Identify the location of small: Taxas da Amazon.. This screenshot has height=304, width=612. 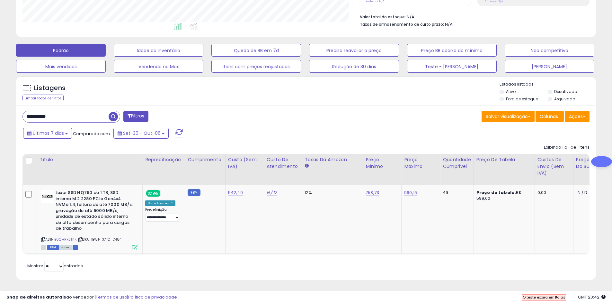
(306, 166).